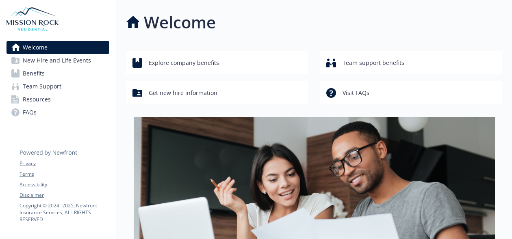 The height and width of the screenshot is (239, 512). Describe the element at coordinates (58, 113) in the screenshot. I see `a: FAQs` at that location.